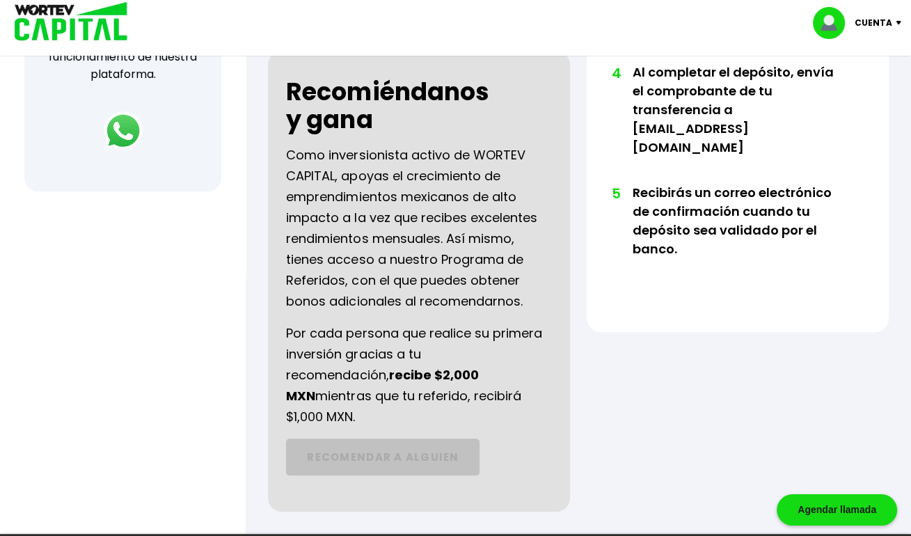 This screenshot has width=911, height=536. I want to click on img: icon-down, so click(901, 23).